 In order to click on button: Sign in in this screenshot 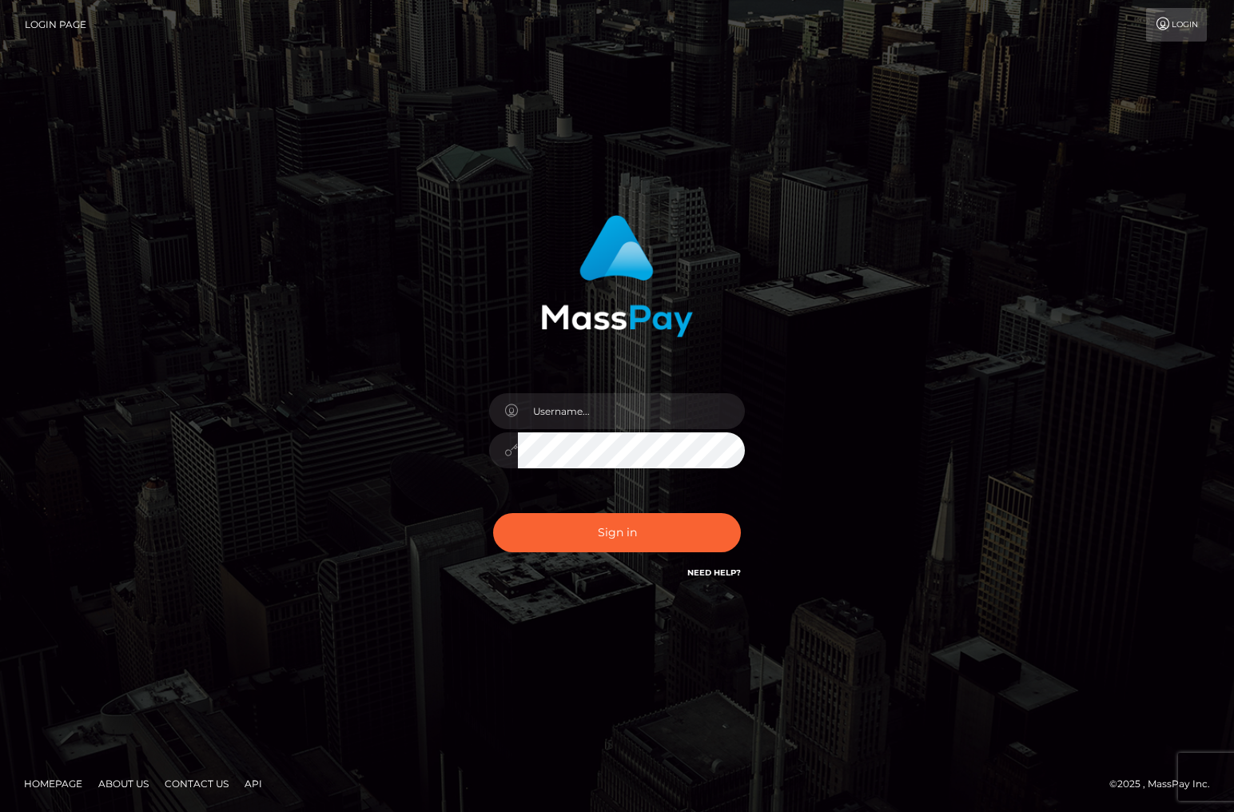, I will do `click(617, 532)`.